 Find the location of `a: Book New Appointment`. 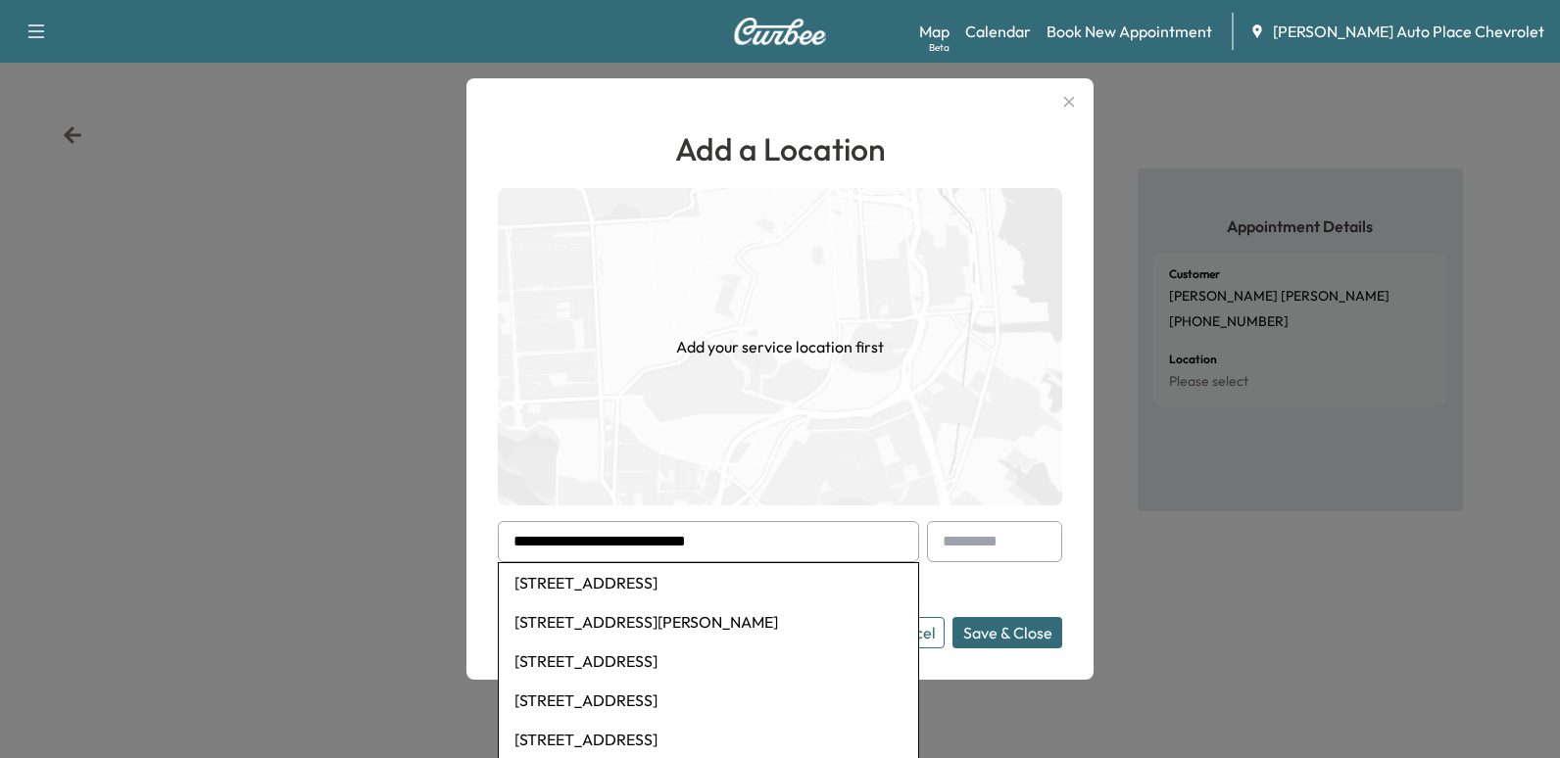

a: Book New Appointment is located at coordinates (1129, 31).